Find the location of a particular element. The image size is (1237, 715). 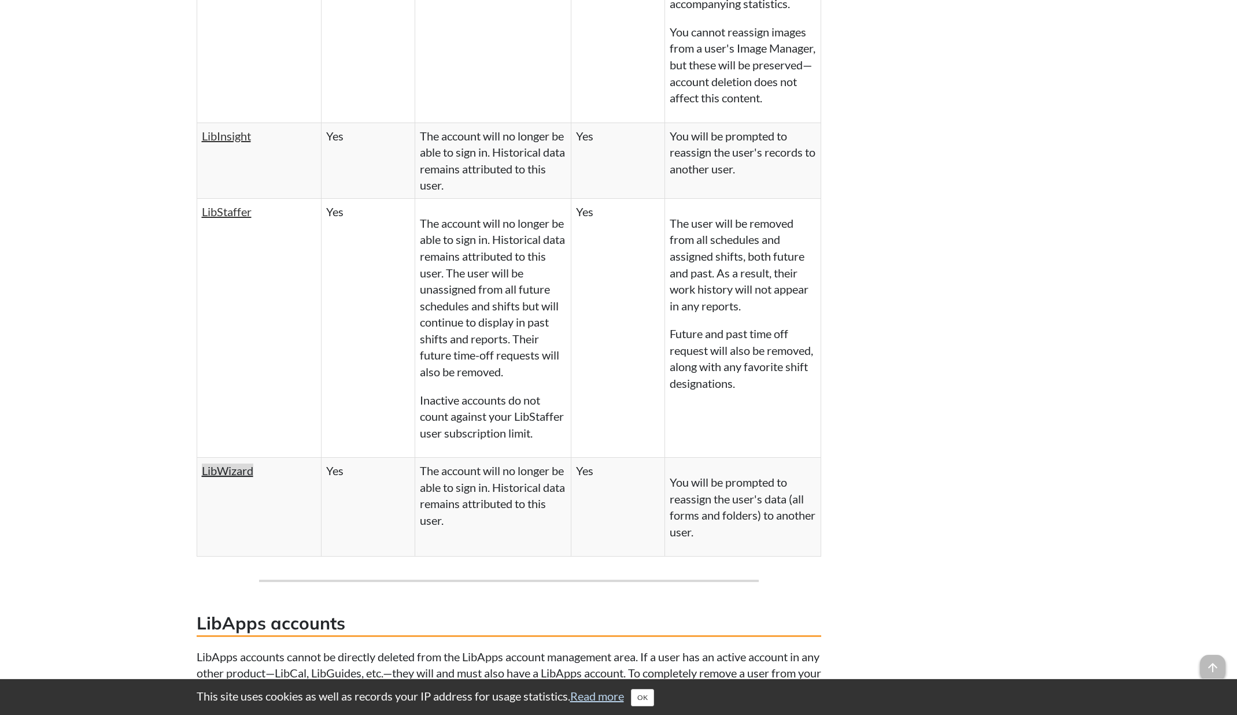

td: You will be prompted to reassign the user's records to another user. is located at coordinates (742, 160).